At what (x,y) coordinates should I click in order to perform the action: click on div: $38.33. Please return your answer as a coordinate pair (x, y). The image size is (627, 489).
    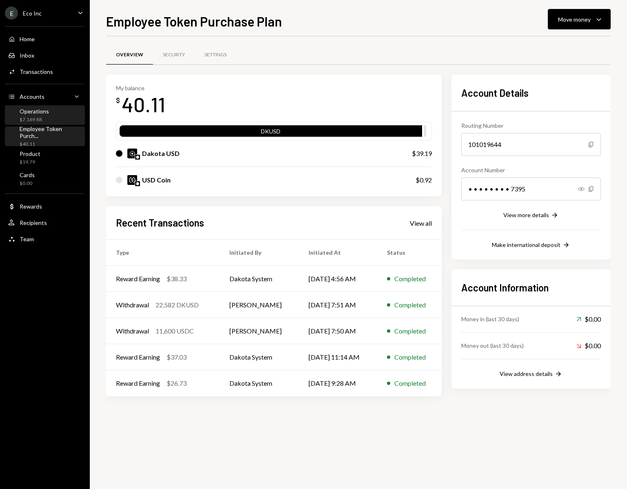
    Looking at the image, I should click on (176, 279).